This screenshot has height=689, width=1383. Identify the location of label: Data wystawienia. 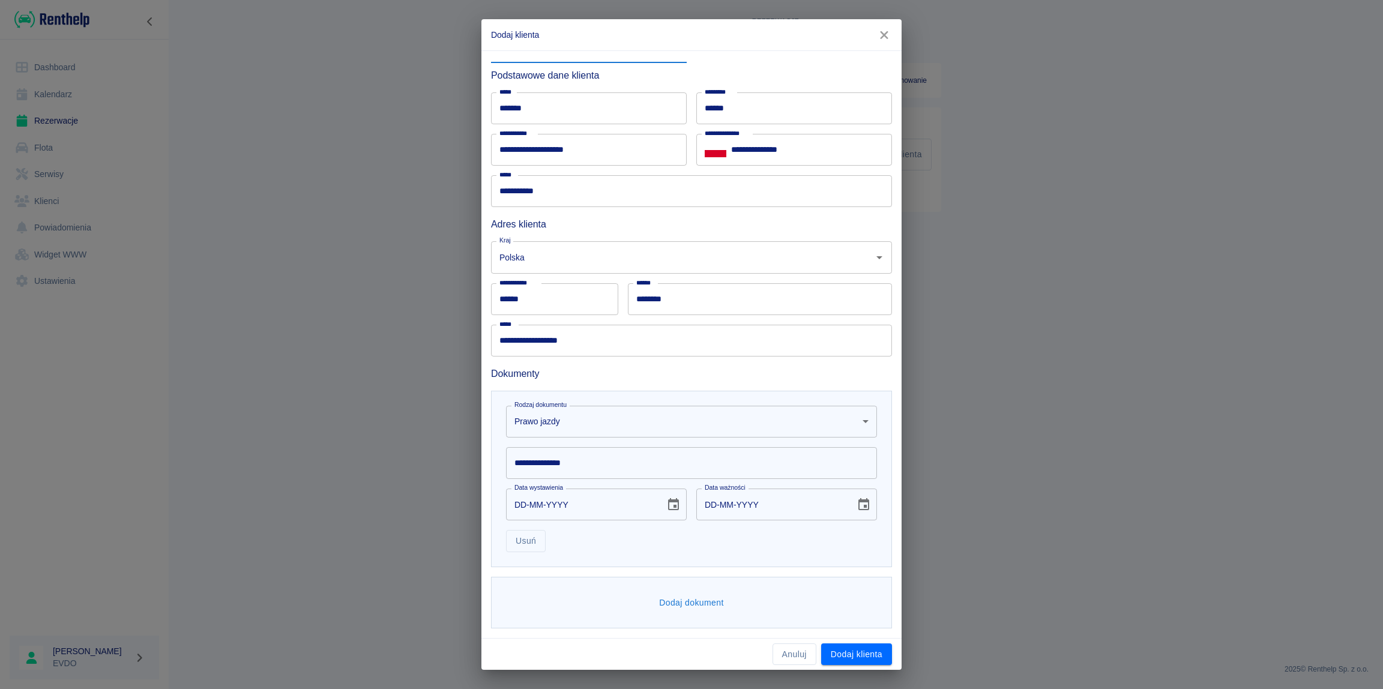
(539, 488).